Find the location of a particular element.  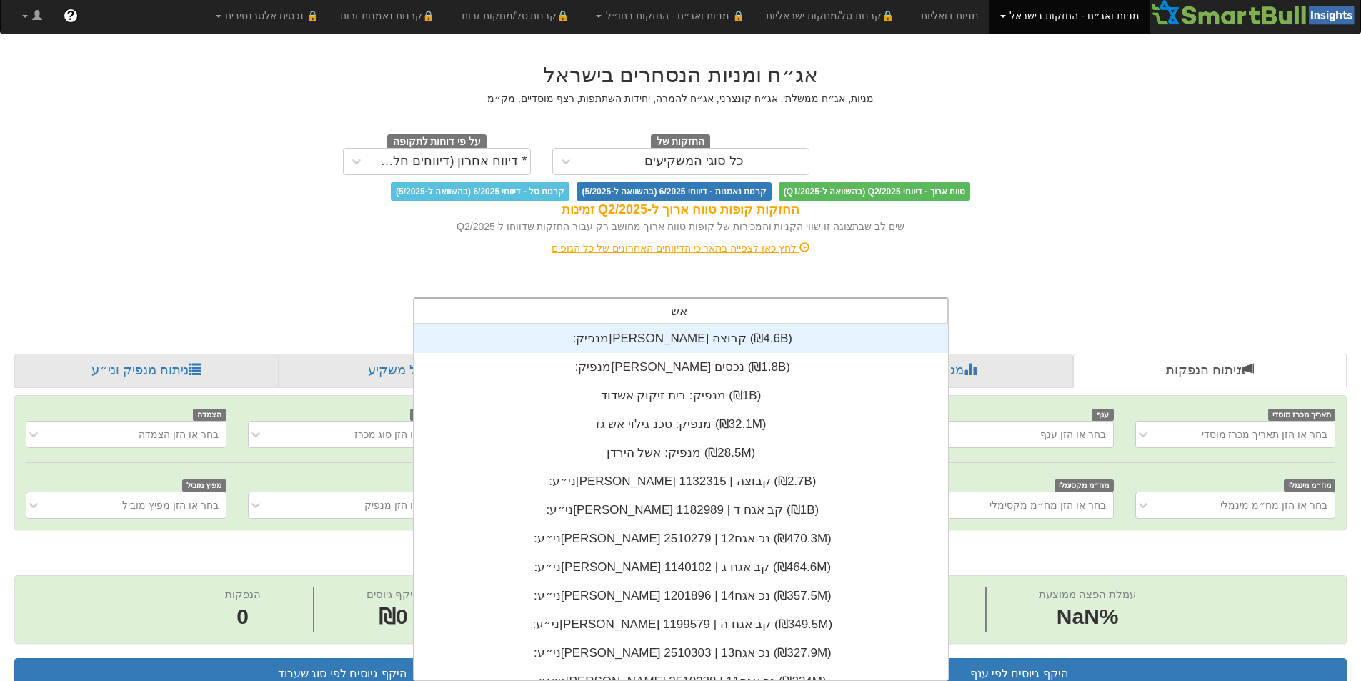

h5: מניות, אג״ח ממשלתי, אג״ח קונצרני, אג״ח להמרה, יחידות השתתפות, רצף מוסדיים, מק״מ is located at coordinates (681, 99).